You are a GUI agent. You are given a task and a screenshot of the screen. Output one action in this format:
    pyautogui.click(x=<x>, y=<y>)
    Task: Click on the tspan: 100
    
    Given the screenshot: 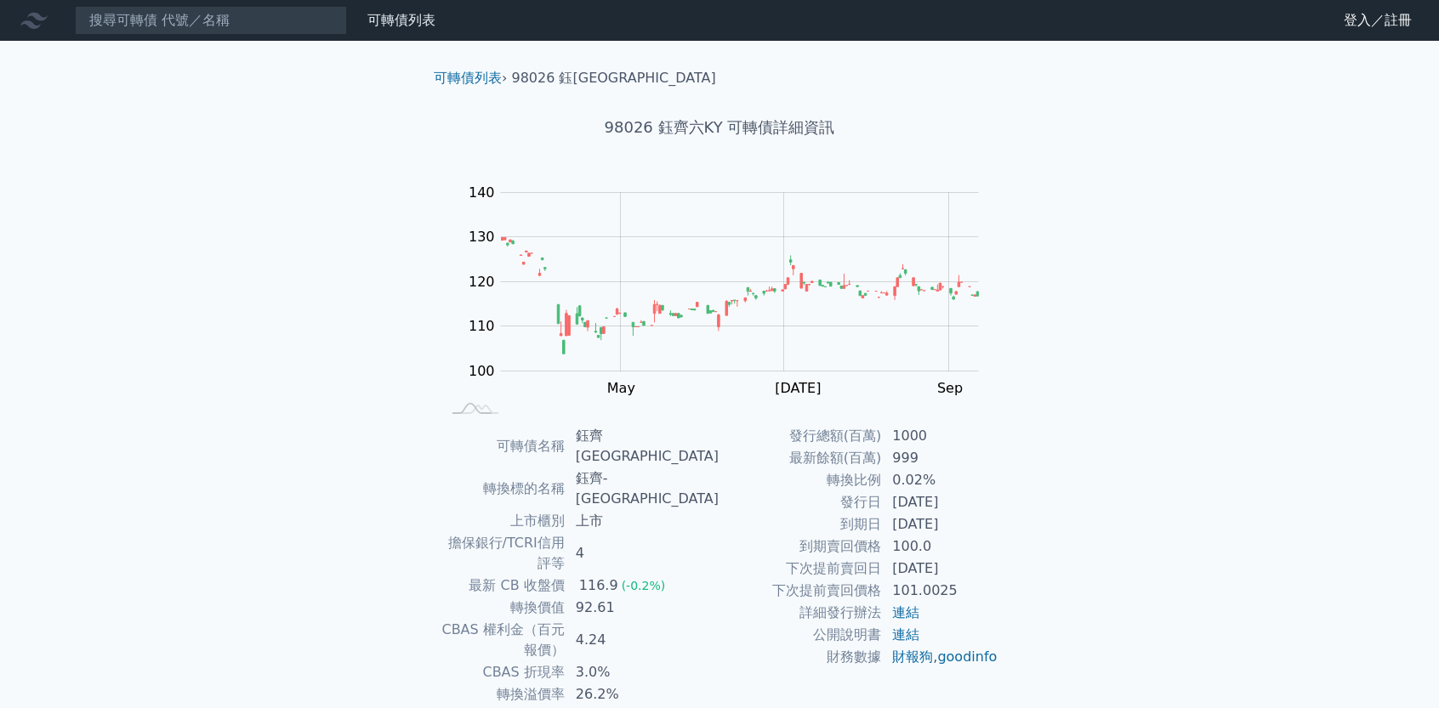 What is the action you would take?
    pyautogui.click(x=481, y=371)
    